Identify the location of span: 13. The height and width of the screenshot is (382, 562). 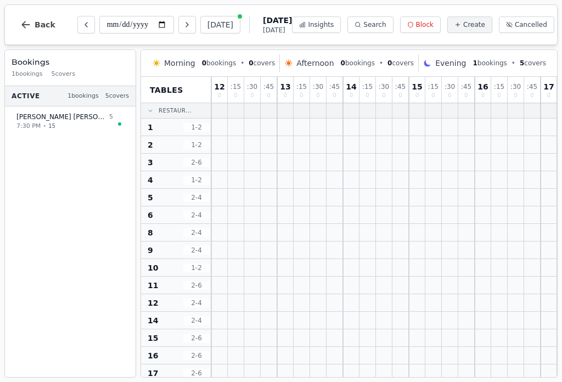
(285, 87).